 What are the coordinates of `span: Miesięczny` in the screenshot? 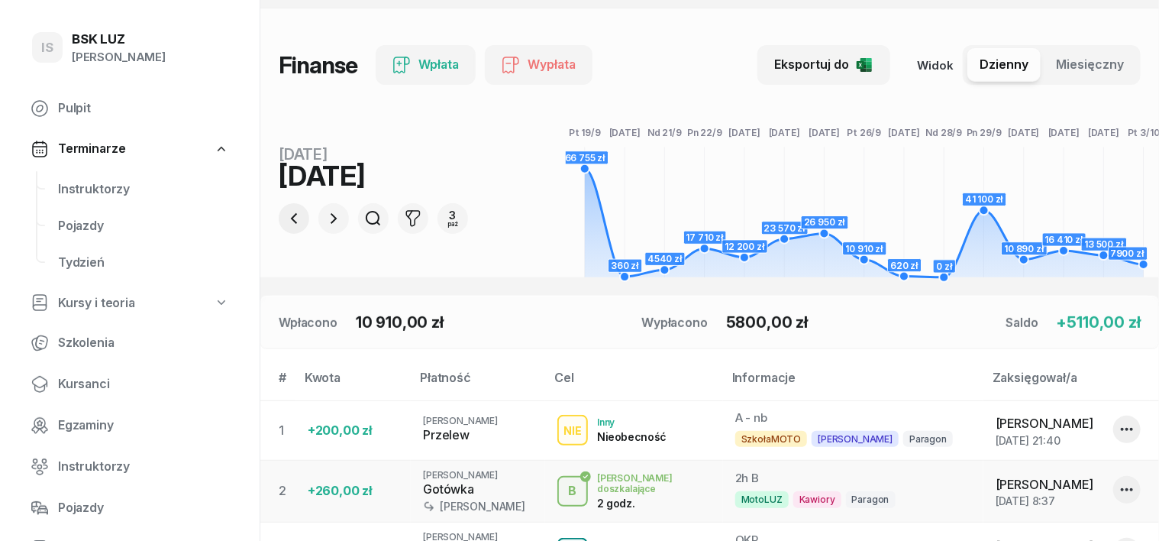 It's located at (1090, 65).